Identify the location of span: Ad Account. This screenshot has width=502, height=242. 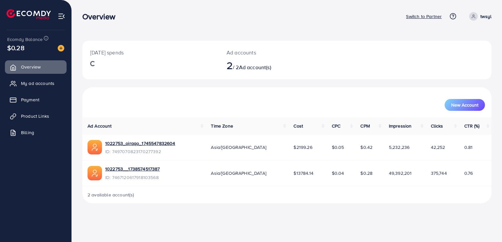
(100, 126).